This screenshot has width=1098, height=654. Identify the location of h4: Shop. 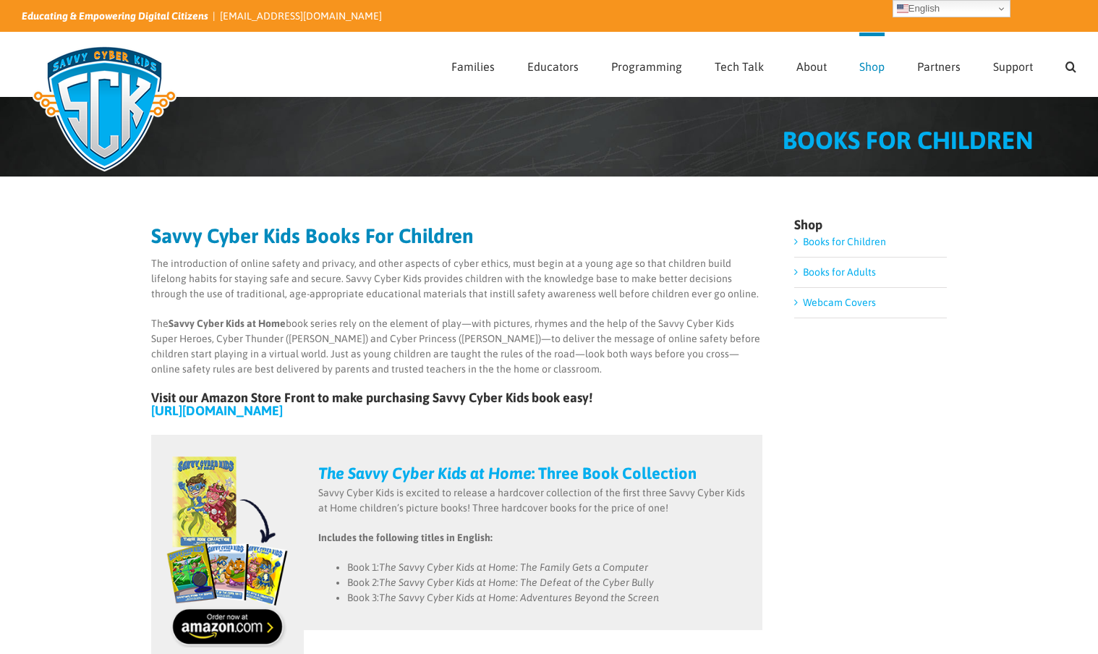
(870, 225).